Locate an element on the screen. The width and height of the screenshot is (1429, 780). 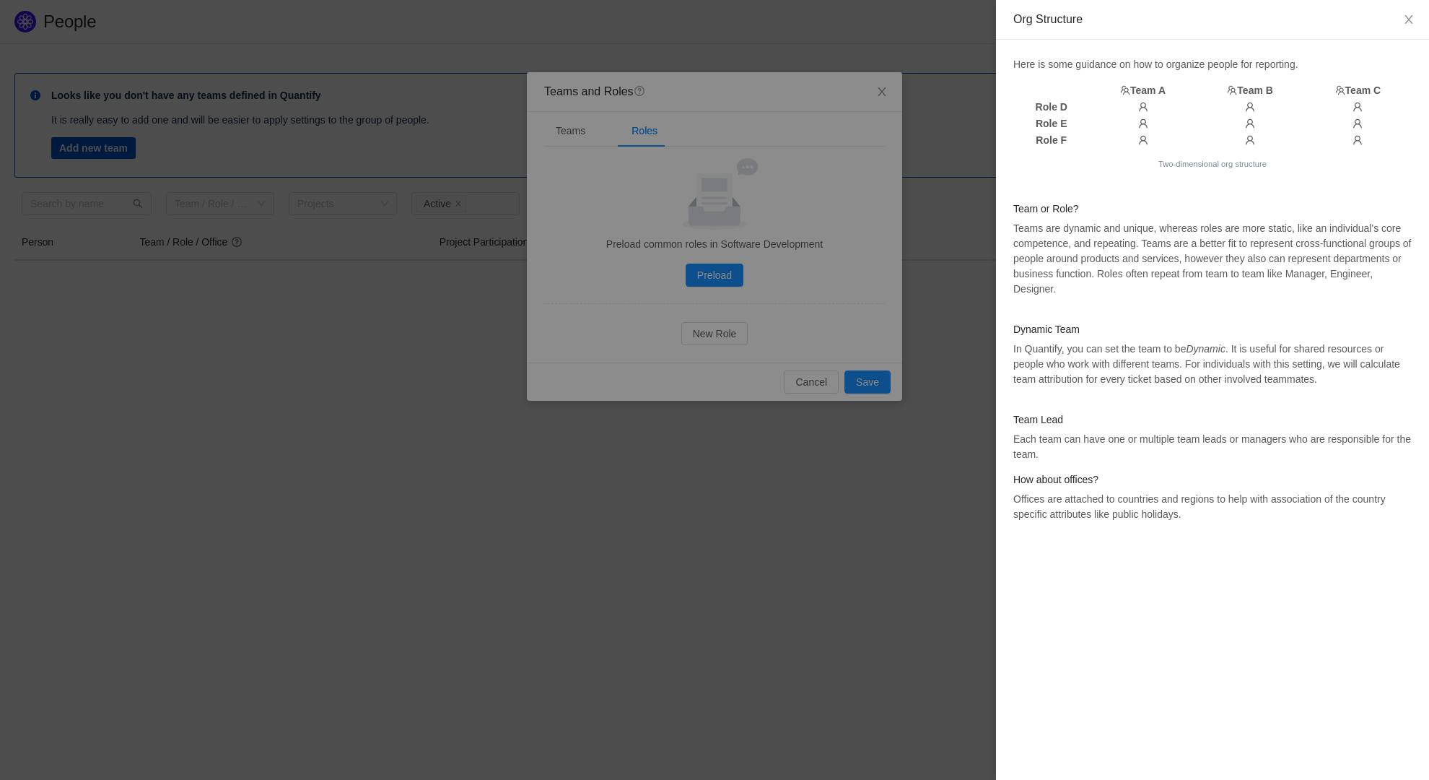
th: Team A is located at coordinates (1144, 90).